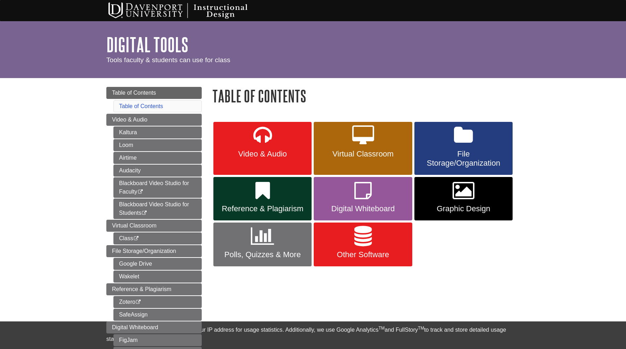 This screenshot has height=349, width=626. I want to click on a: Zotero, so click(158, 302).